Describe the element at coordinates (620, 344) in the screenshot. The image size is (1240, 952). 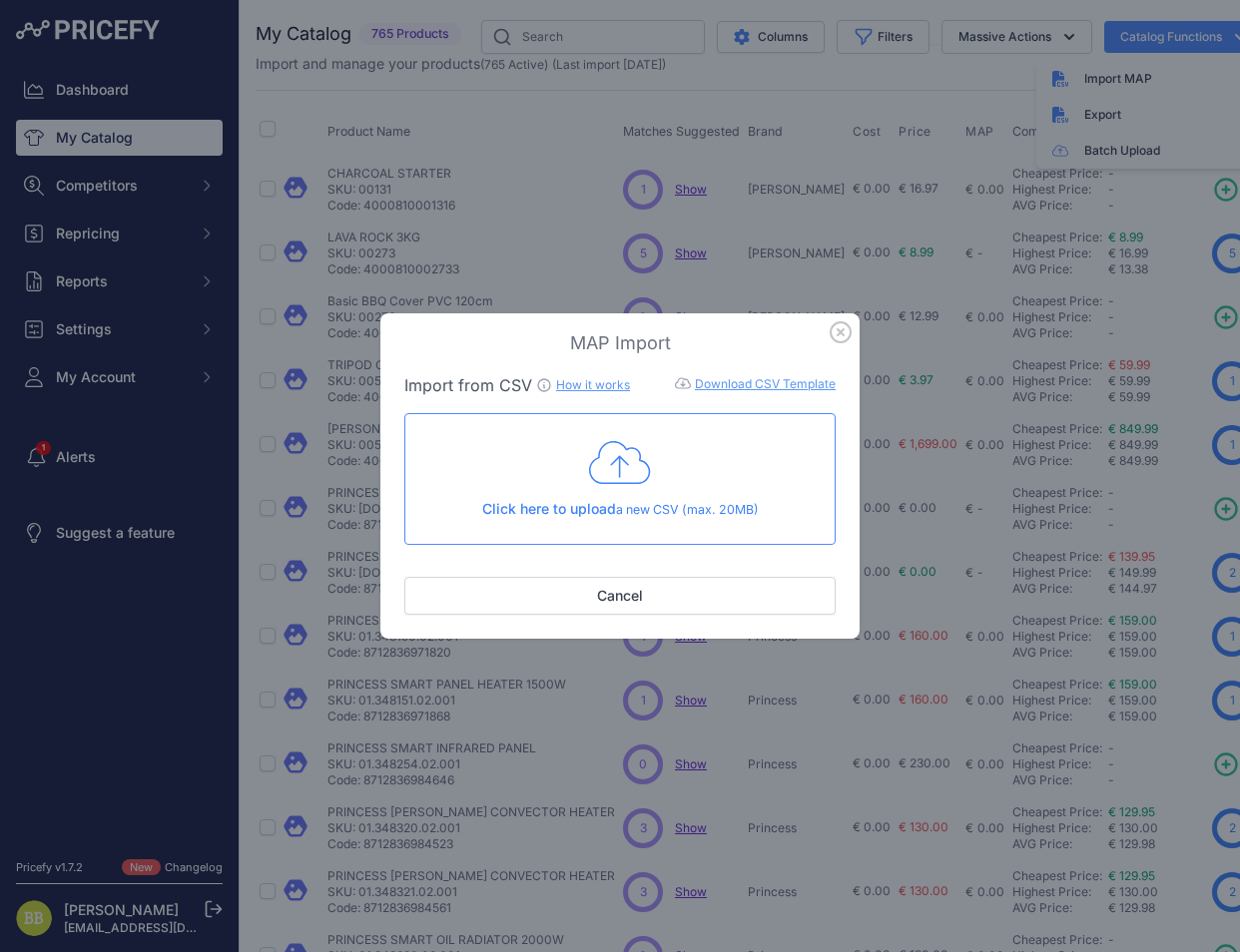
I see `h3: MAP Import` at that location.